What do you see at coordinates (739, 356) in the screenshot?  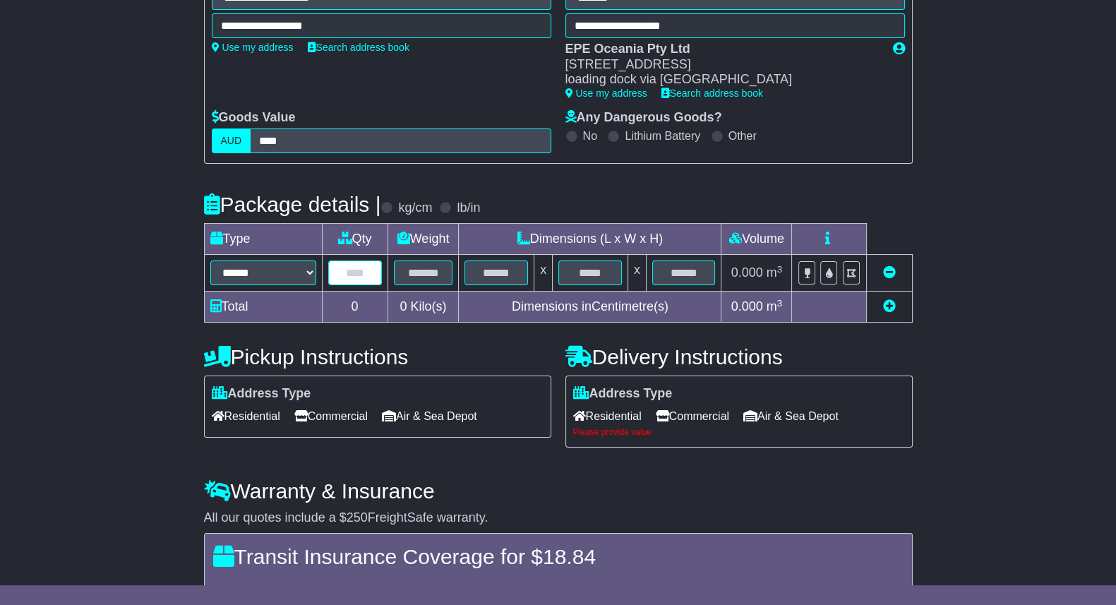 I see `h4: Delivery Instructions` at bounding box center [739, 356].